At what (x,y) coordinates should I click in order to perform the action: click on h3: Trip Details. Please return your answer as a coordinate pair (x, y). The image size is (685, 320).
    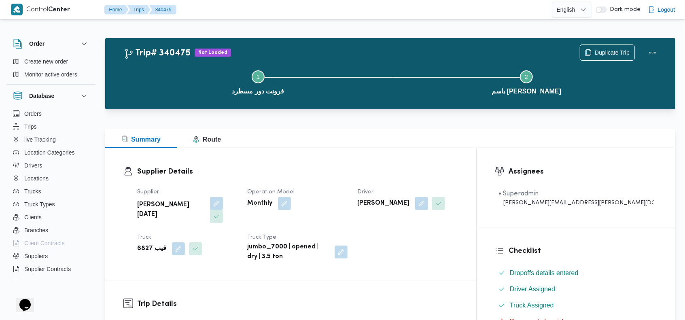
    Looking at the image, I should click on (297, 304).